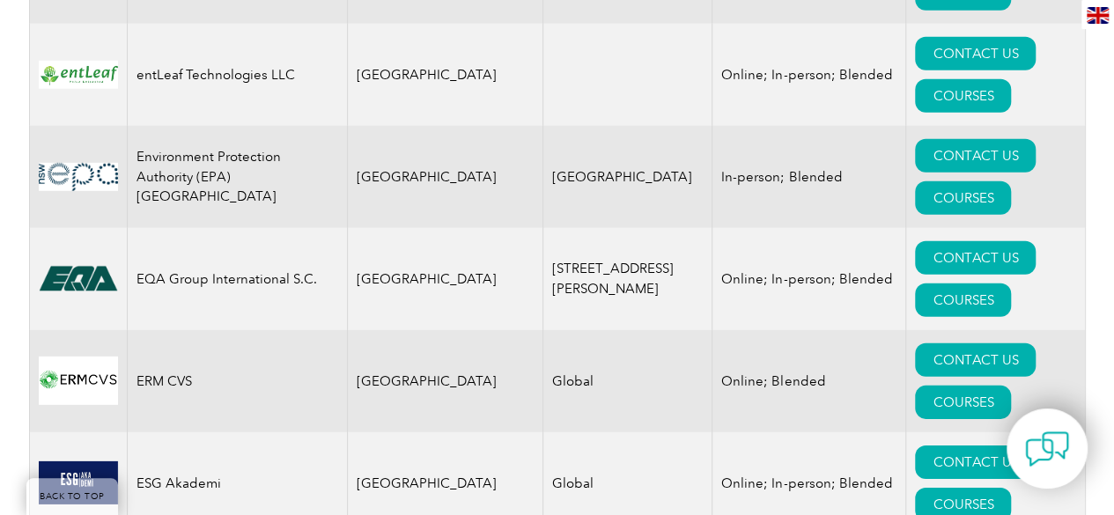 This screenshot has height=515, width=1114. I want to click on td: Global, so click(628, 381).